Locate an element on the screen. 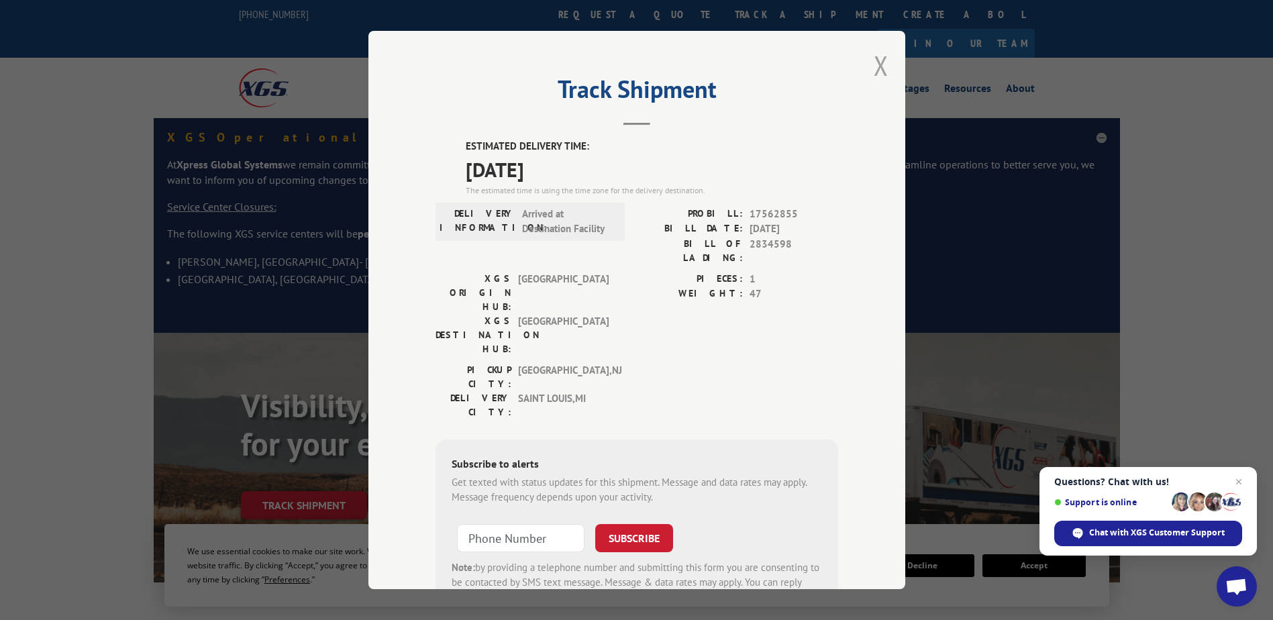 Image resolution: width=1273 pixels, height=620 pixels. label: PICKUP CITY: is located at coordinates (473, 377).